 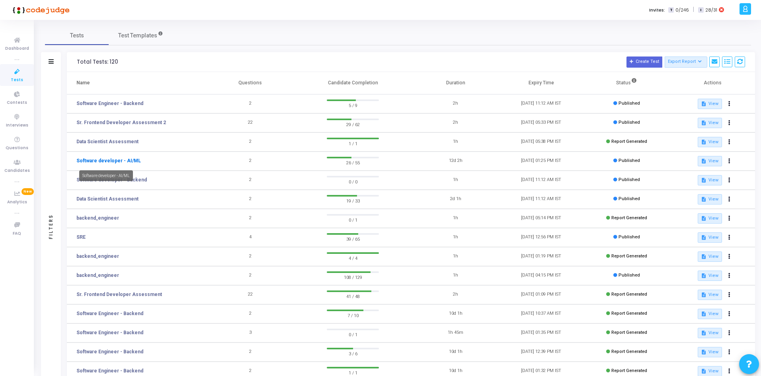 What do you see at coordinates (51, 227) in the screenshot?
I see `div: Filters` at bounding box center [51, 227].